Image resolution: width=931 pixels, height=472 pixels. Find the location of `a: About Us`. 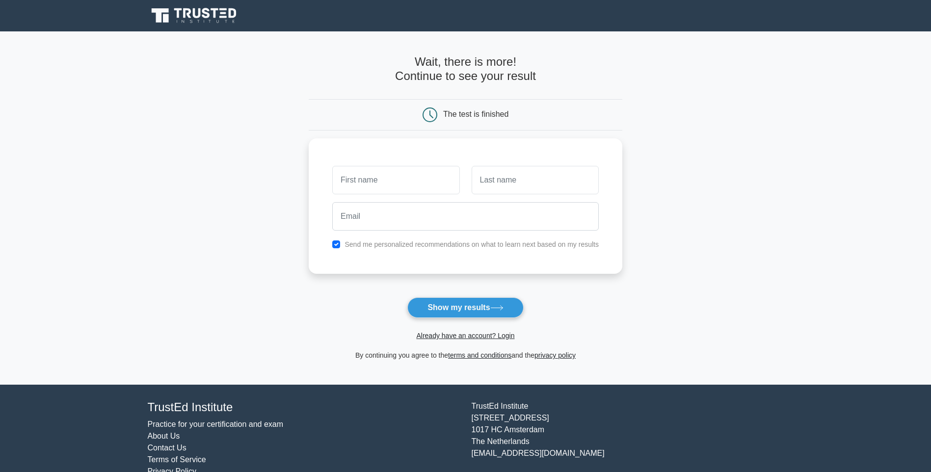

a: About Us is located at coordinates (164, 436).